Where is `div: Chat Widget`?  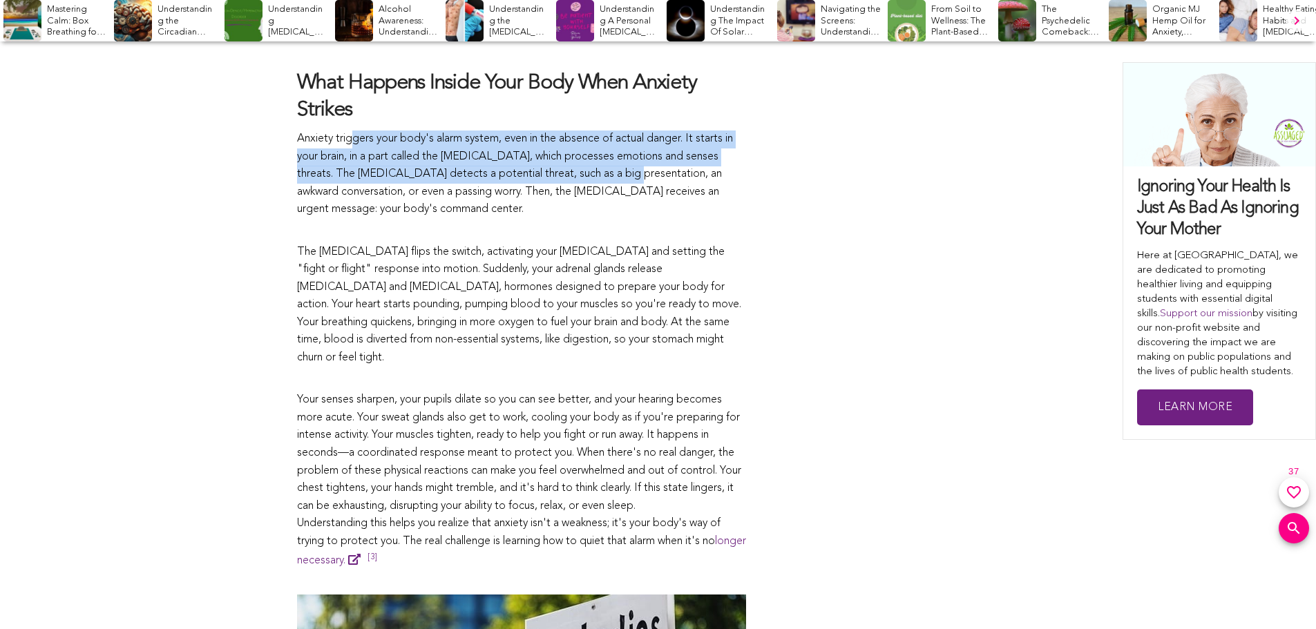 div: Chat Widget is located at coordinates (1281, 596).